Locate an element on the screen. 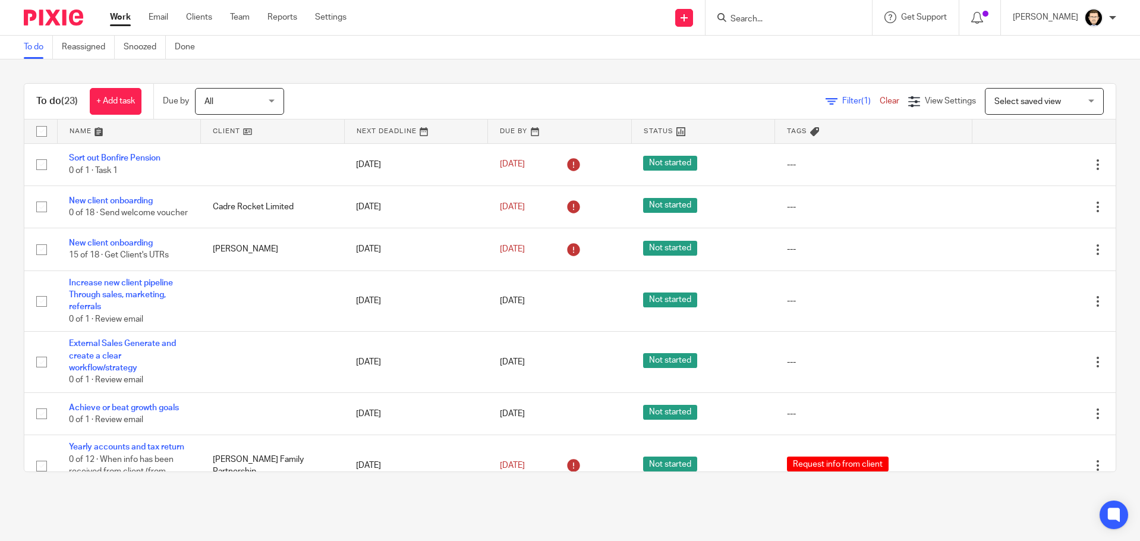 This screenshot has width=1140, height=541. img: DavidBlack.format_png.resize_200x.png is located at coordinates (1093, 18).